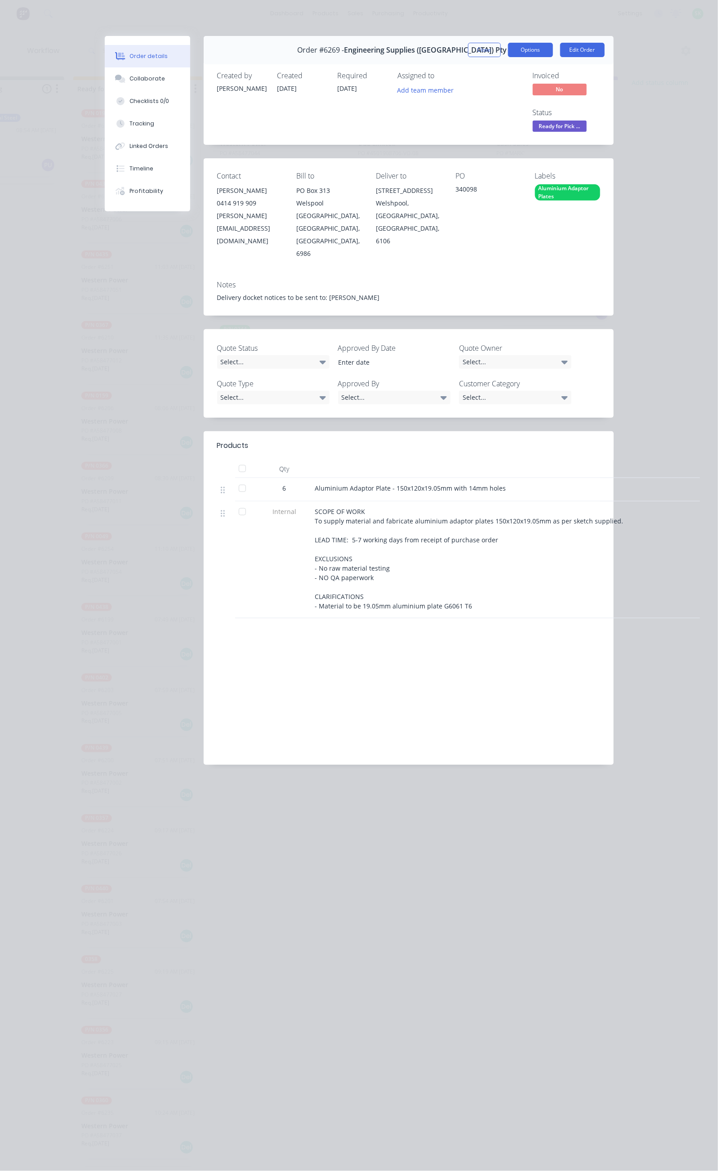 Image resolution: width=718 pixels, height=1171 pixels. I want to click on button: Ready for Pick ..., so click(560, 127).